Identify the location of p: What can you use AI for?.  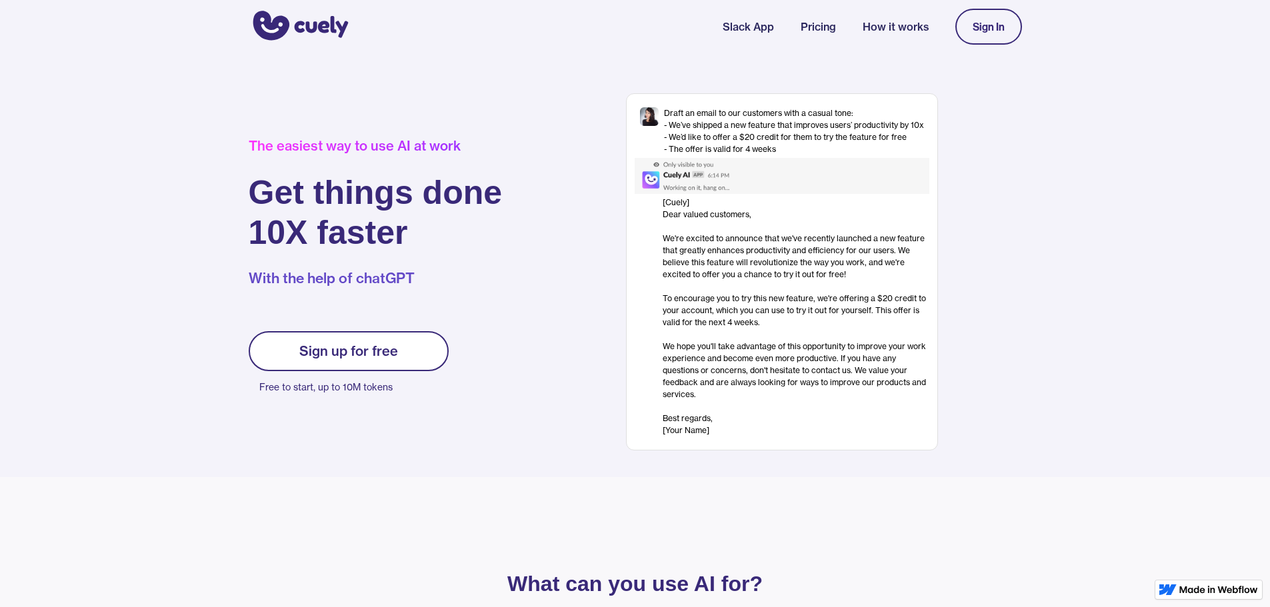
(635, 584).